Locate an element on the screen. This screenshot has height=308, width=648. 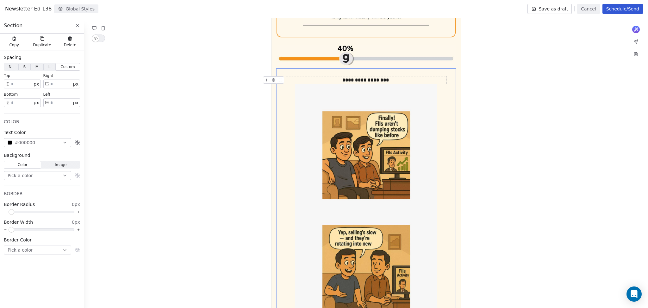
div: COLOR is located at coordinates (42, 122).